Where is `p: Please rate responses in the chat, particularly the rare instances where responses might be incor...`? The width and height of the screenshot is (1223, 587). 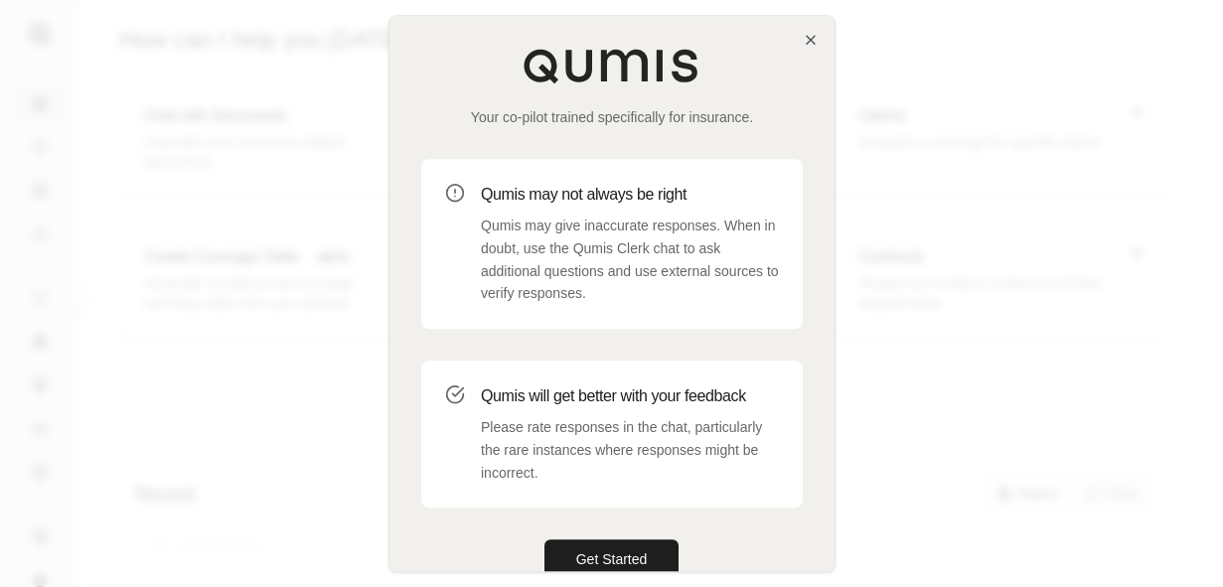
p: Please rate responses in the chat, particularly the rare instances where responses might be incor... is located at coordinates (630, 450).